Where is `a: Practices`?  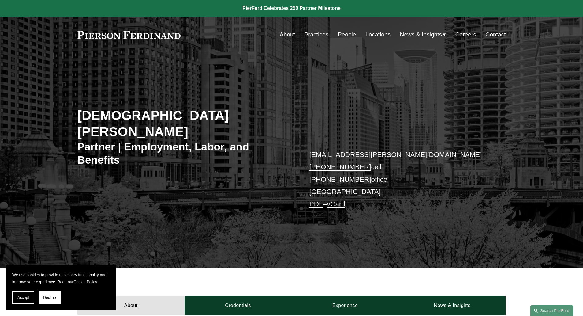 a: Practices is located at coordinates (316, 35).